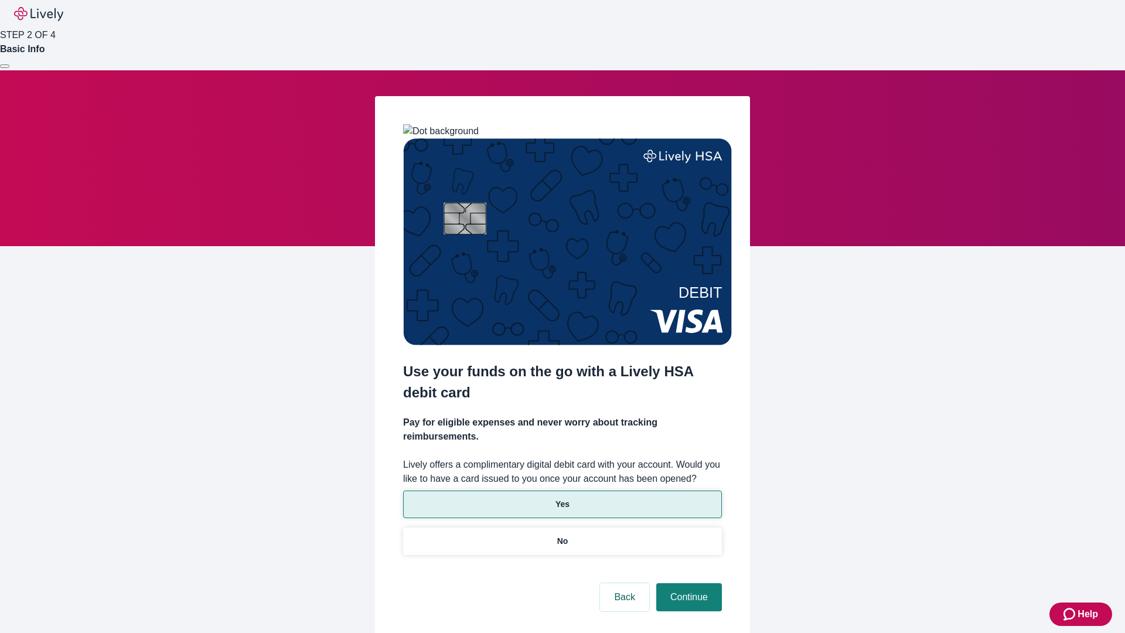  I want to click on button: Continue, so click(689, 597).